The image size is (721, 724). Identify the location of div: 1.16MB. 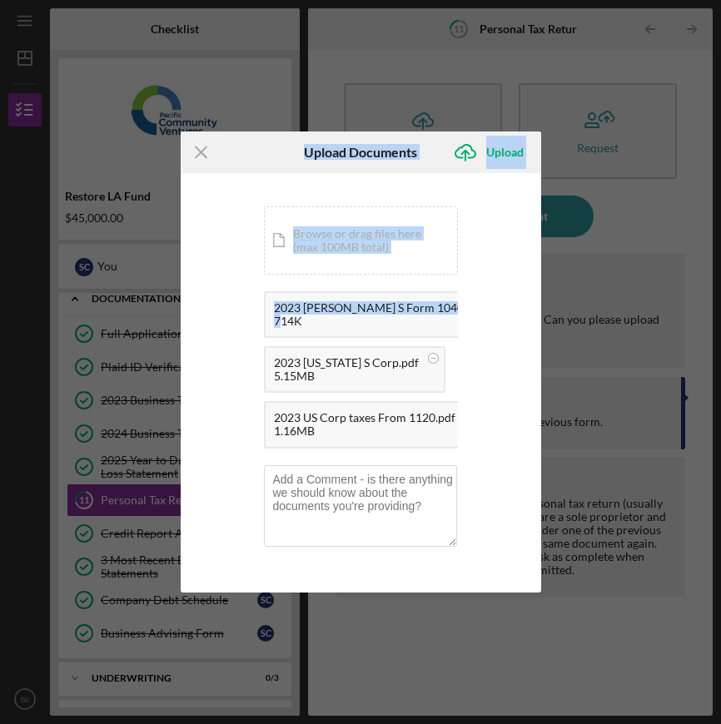
(365, 431).